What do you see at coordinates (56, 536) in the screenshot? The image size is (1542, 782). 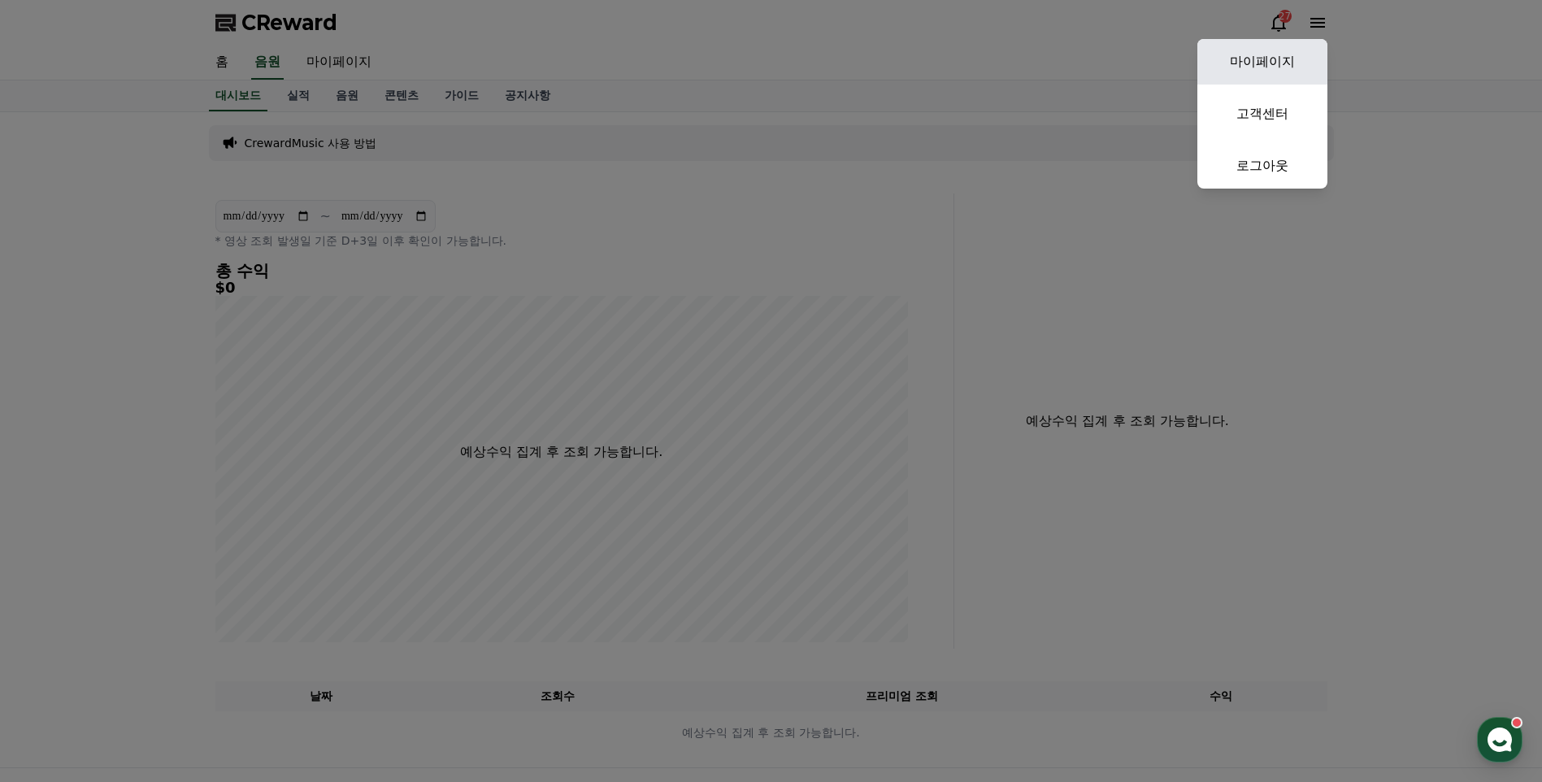 I see `a: 홈` at bounding box center [56, 536].